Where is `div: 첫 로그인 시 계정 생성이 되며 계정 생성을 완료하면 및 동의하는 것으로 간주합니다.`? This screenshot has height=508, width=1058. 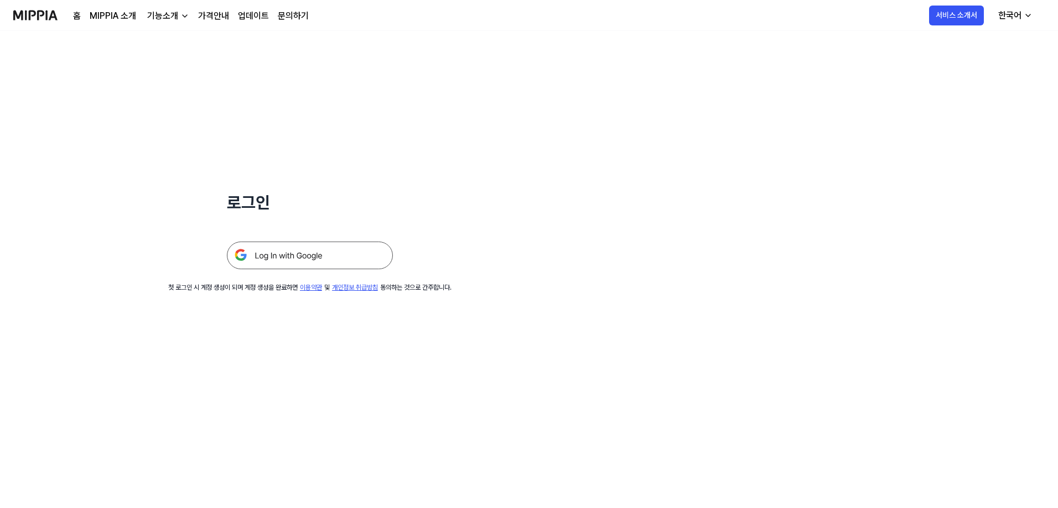
div: 첫 로그인 시 계정 생성이 되며 계정 생성을 완료하면 및 동의하는 것으로 간주합니다. is located at coordinates (310, 288).